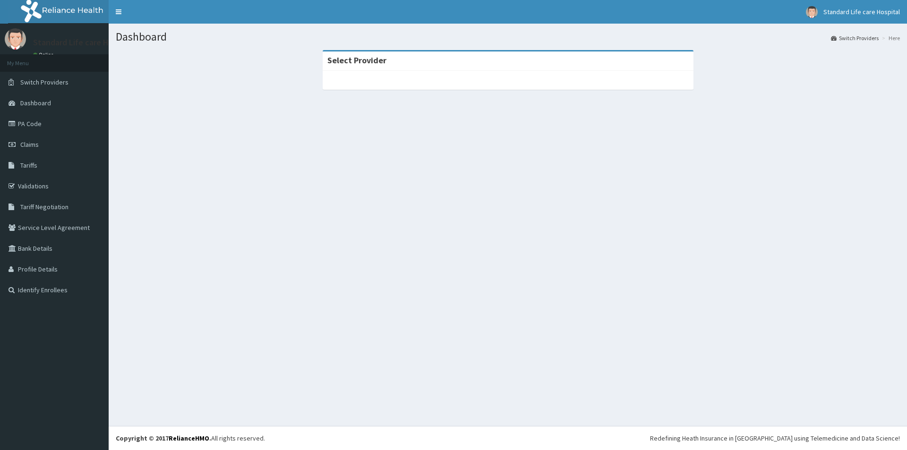 This screenshot has width=907, height=450. I want to click on strong: Copyright © 2017 ., so click(163, 438).